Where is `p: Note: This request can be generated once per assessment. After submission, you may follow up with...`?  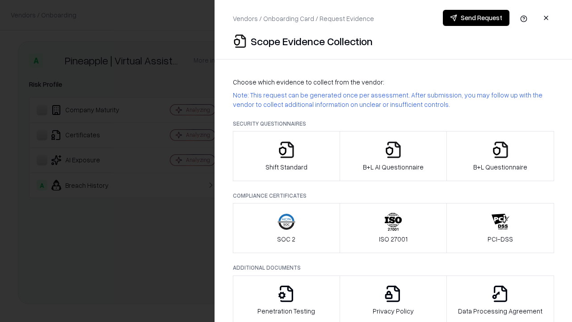
p: Note: This request can be generated once per assessment. After submission, you may follow up with... is located at coordinates (393, 100).